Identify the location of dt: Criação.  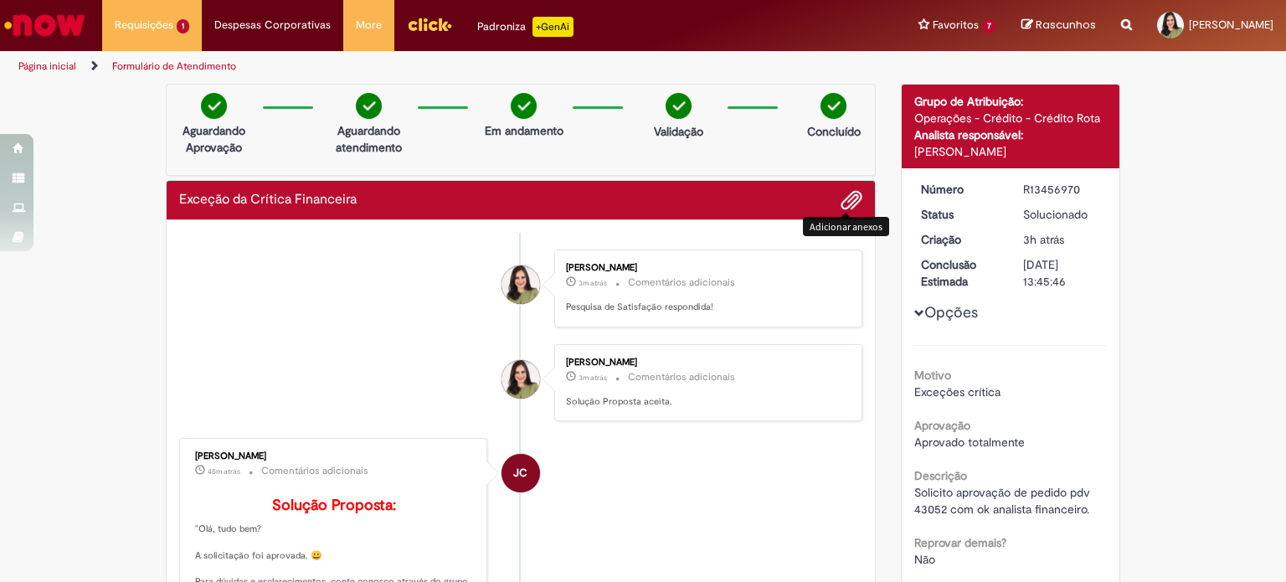
(959, 239).